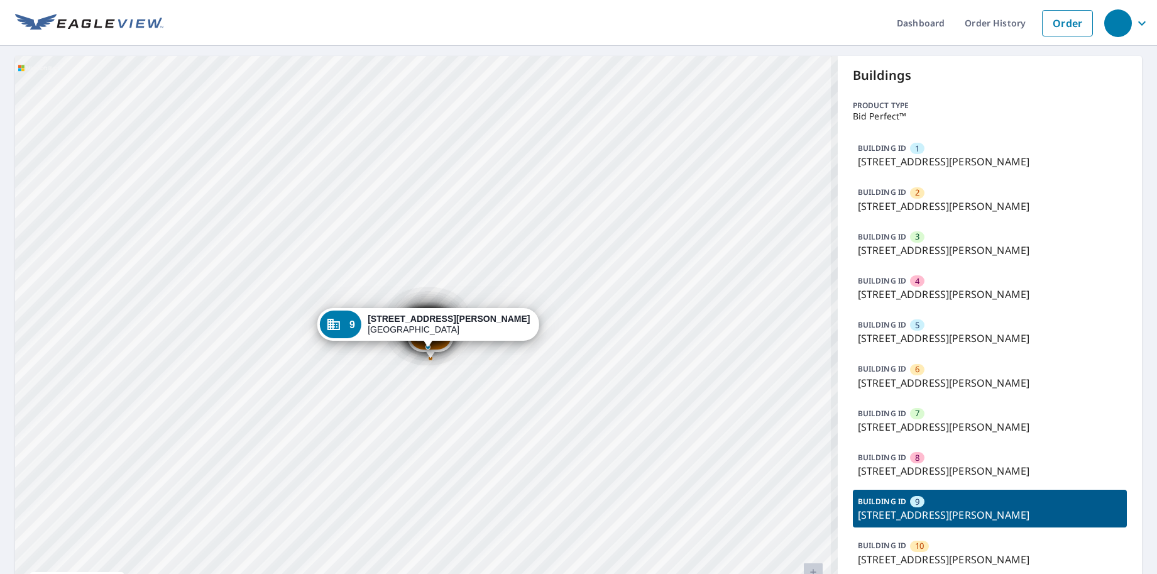  Describe the element at coordinates (917, 369) in the screenshot. I see `span: 6` at that location.